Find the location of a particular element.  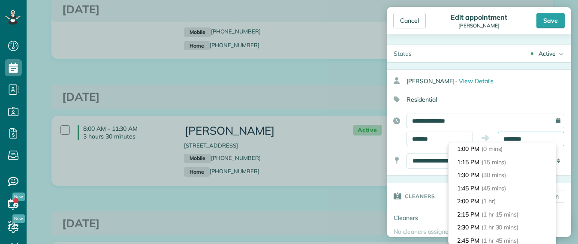

span: (0 mins) is located at coordinates (493, 149).